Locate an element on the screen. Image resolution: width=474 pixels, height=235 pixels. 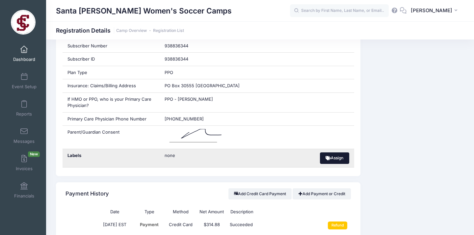
span: none is located at coordinates (206, 156).